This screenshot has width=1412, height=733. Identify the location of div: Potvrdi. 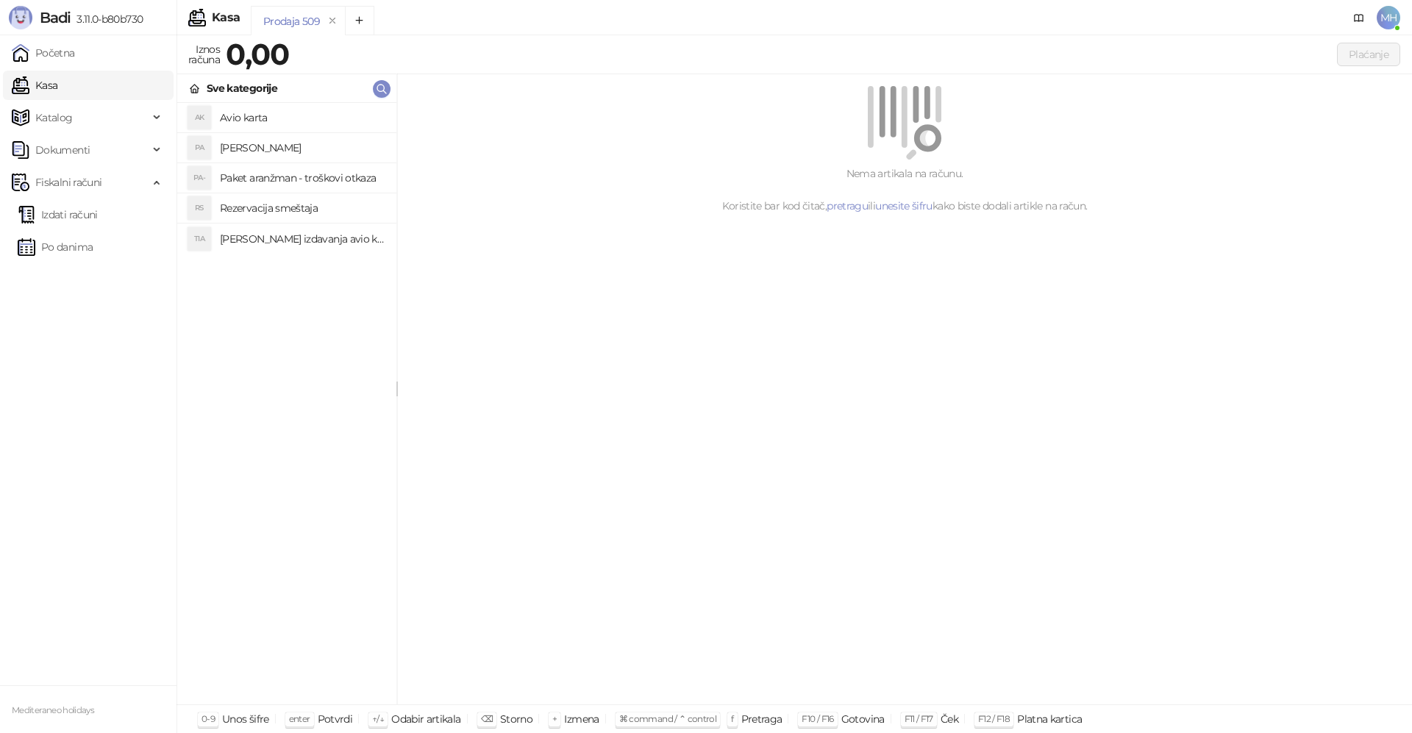
(335, 719).